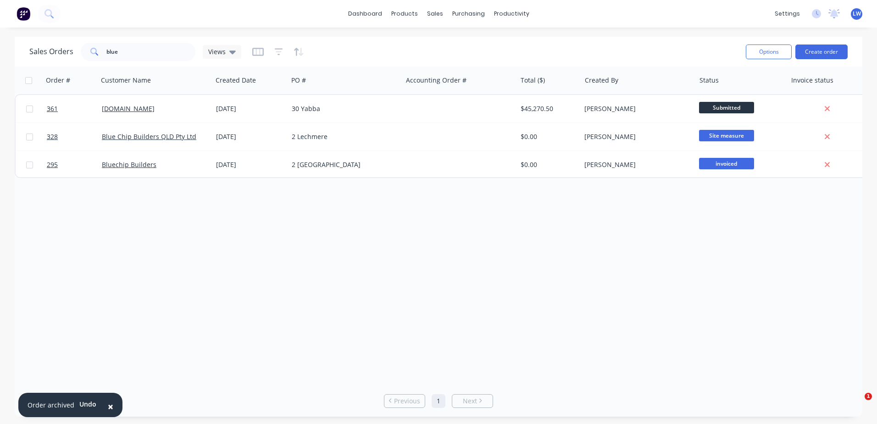 The height and width of the screenshot is (424, 877). What do you see at coordinates (821, 52) in the screenshot?
I see `button: Create order` at bounding box center [821, 52].